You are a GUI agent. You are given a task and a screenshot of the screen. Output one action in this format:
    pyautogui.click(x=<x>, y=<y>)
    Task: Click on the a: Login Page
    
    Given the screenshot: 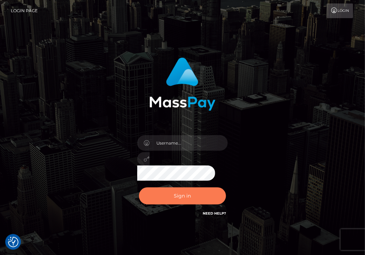 What is the action you would take?
    pyautogui.click(x=24, y=11)
    